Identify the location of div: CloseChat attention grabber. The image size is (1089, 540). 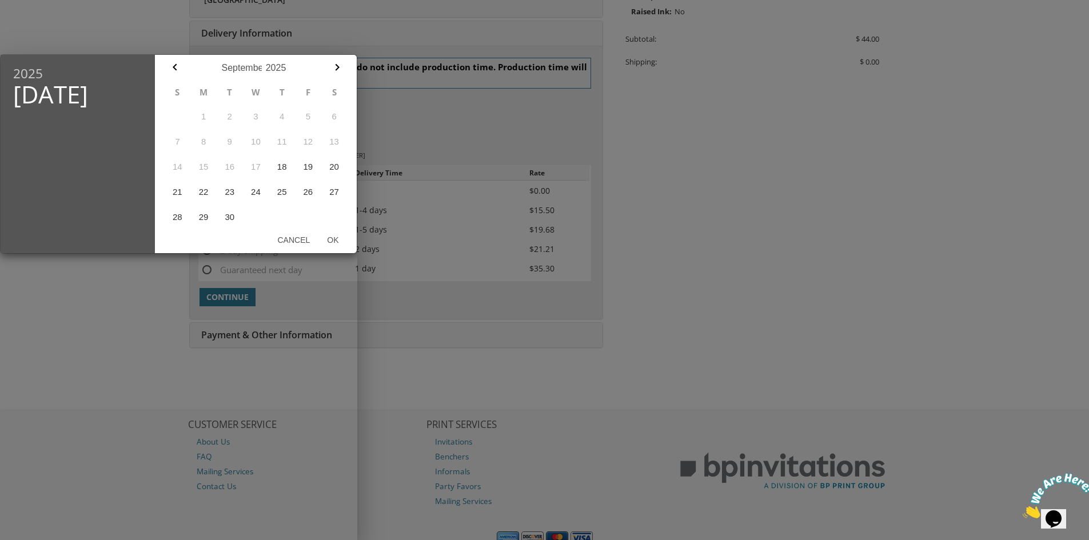
(35, 27).